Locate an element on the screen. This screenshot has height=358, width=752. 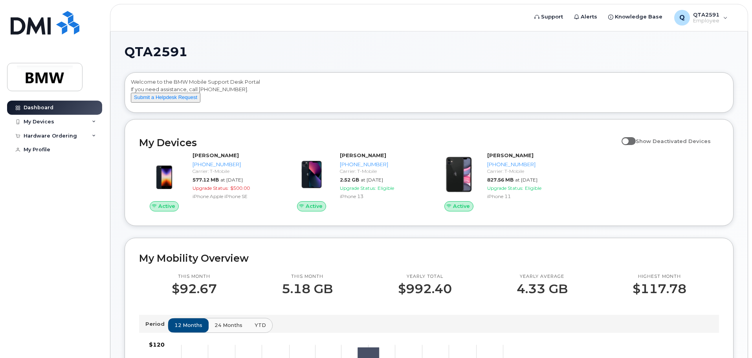
p: Yearly average is located at coordinates (542, 277).